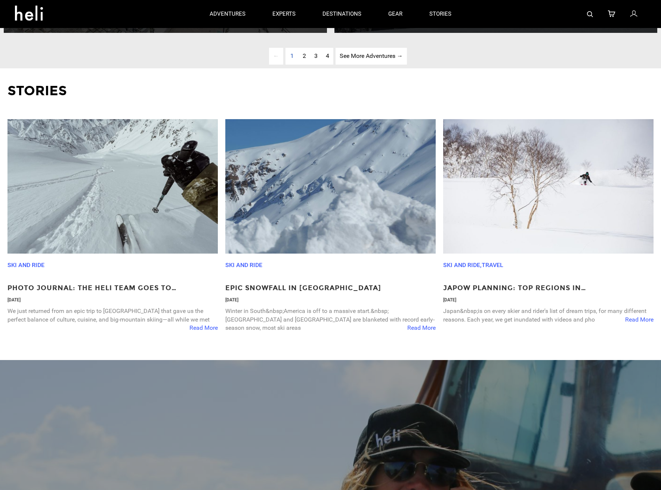 Image resolution: width=661 pixels, height=490 pixels. Describe the element at coordinates (292, 56) in the screenshot. I see `span: 1` at that location.